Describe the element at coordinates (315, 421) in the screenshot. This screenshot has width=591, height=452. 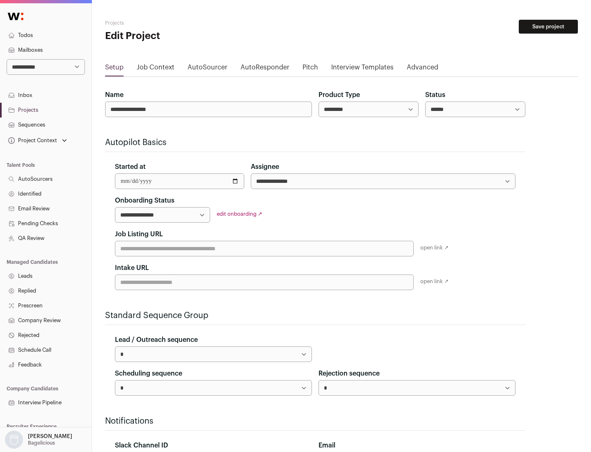
I see `h2: Notifications` at that location.